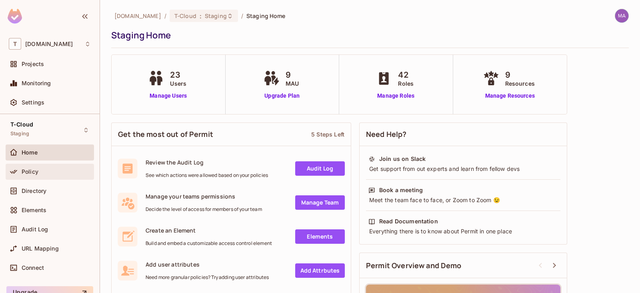 The width and height of the screenshot is (640, 293). Describe the element at coordinates (36, 83) in the screenshot. I see `span: Monitoring` at that location.